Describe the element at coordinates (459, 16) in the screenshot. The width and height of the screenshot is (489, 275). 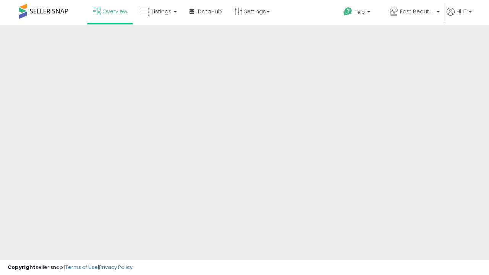
I see `a: Hi IT` at that location.